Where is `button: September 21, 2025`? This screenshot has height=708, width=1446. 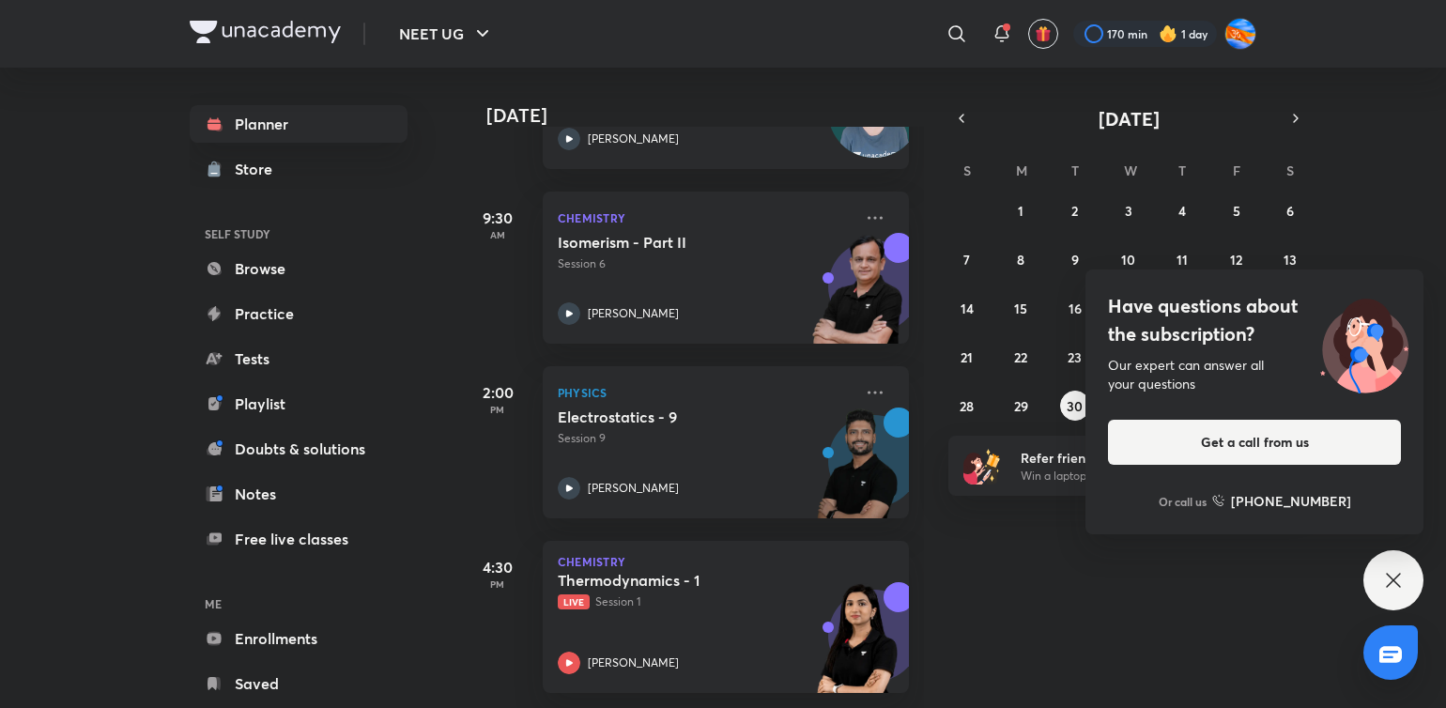
button: September 21, 2025 is located at coordinates (967, 357).